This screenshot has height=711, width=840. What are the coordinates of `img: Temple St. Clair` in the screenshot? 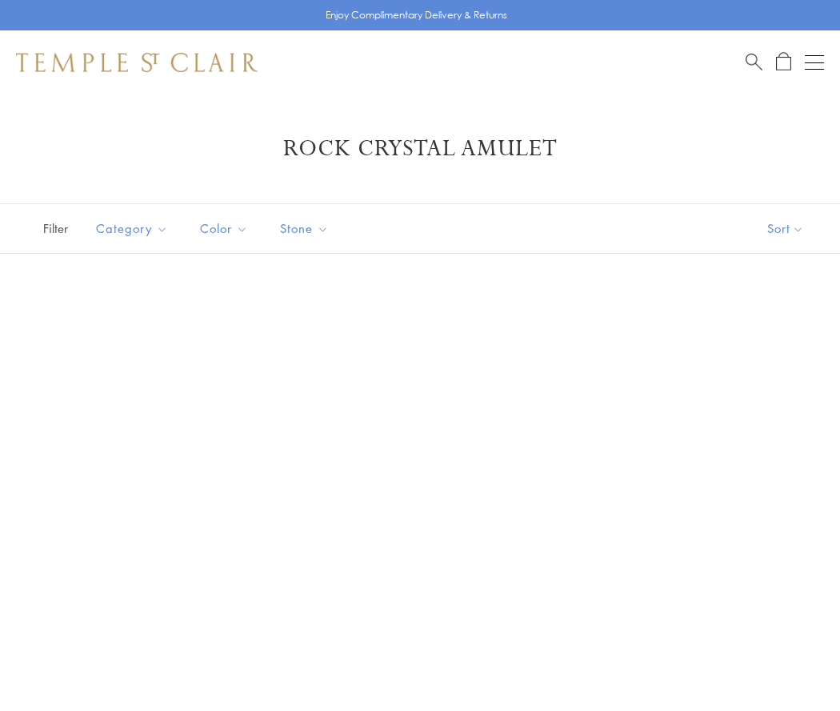 It's located at (137, 62).